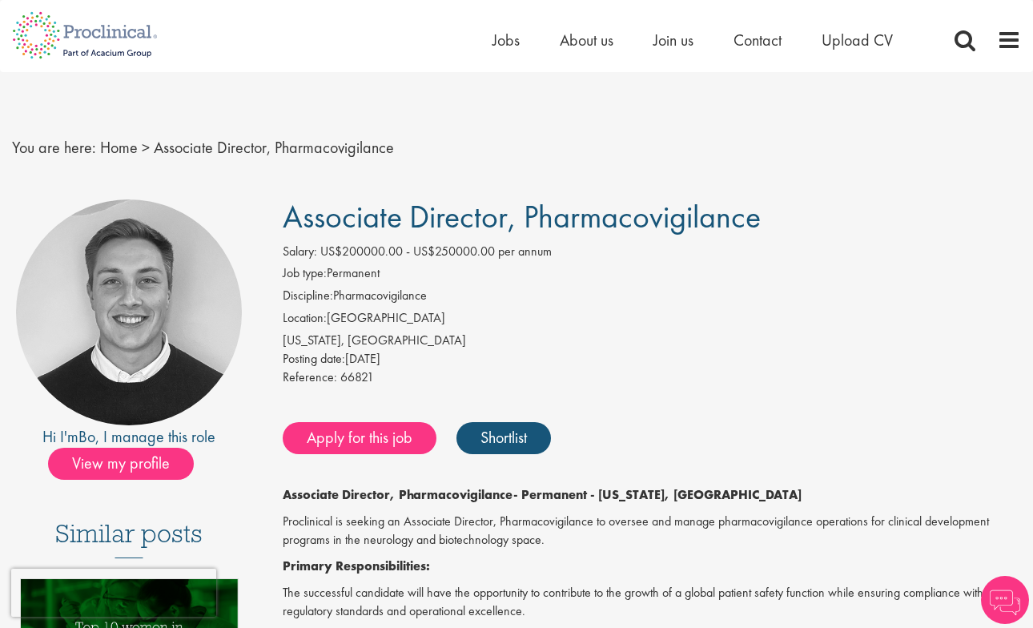 This screenshot has height=628, width=1033. What do you see at coordinates (129, 539) in the screenshot?
I see `h3: Similar posts` at bounding box center [129, 539].